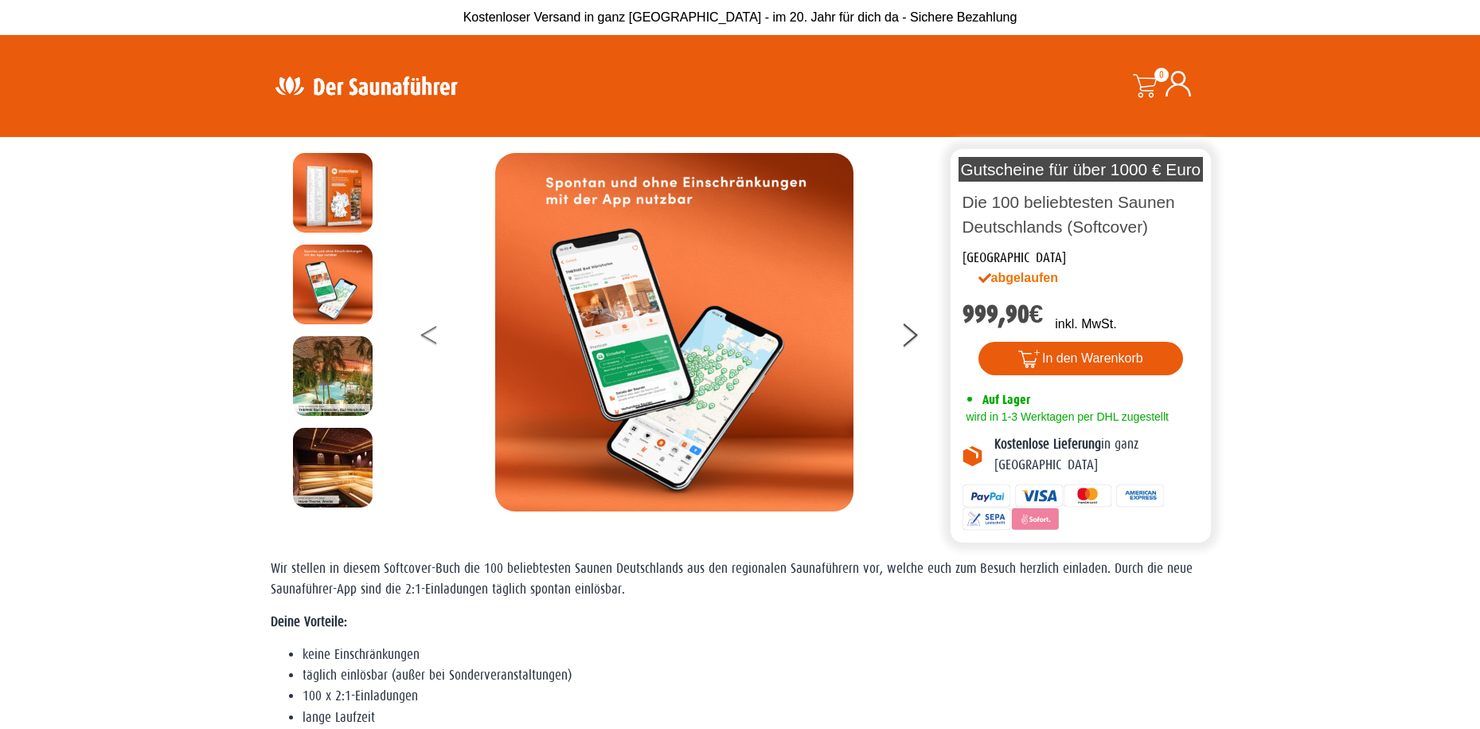 This screenshot has height=729, width=1480. Describe the element at coordinates (1006, 399) in the screenshot. I see `span: Auf Lager` at that location.